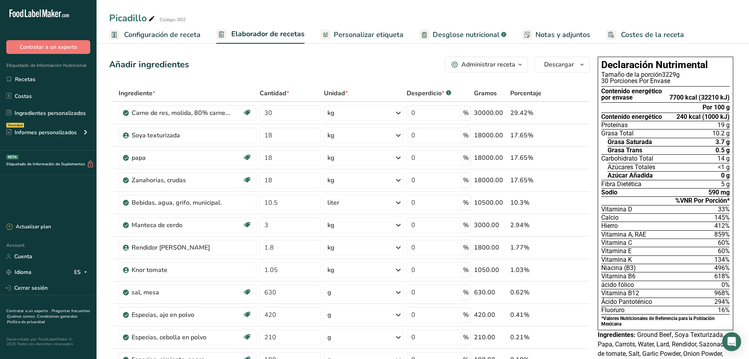 This screenshot has width=749, height=359. What do you see at coordinates (609, 226) in the screenshot?
I see `span: Hierro` at bounding box center [609, 226].